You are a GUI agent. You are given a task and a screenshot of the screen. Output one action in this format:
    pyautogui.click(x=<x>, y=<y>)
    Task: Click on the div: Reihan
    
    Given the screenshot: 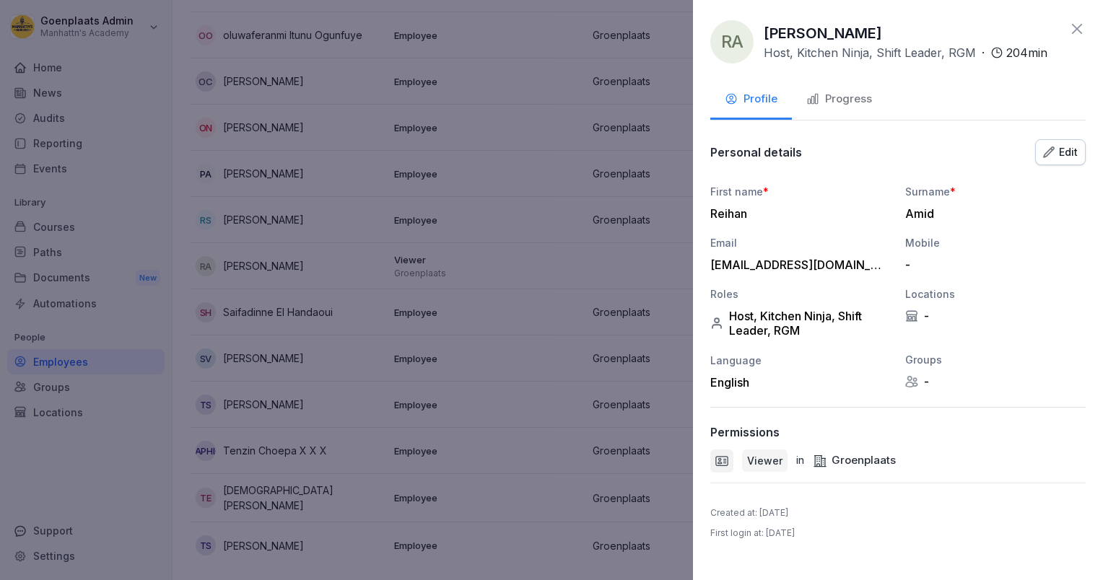 What is the action you would take?
    pyautogui.click(x=797, y=214)
    